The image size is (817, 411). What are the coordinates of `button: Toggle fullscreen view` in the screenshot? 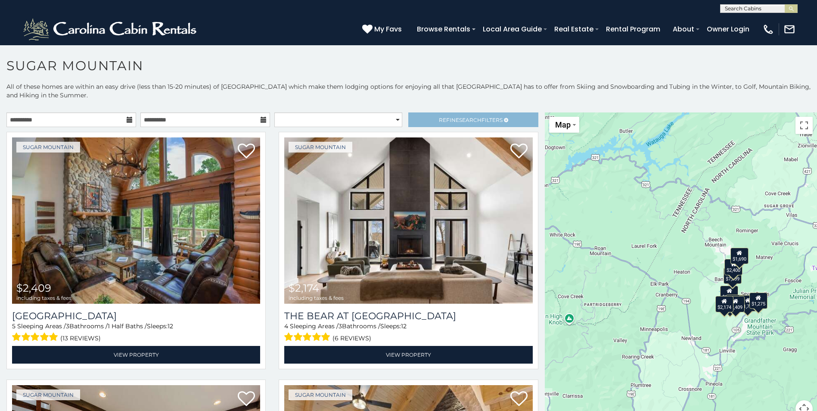 It's located at (804, 125).